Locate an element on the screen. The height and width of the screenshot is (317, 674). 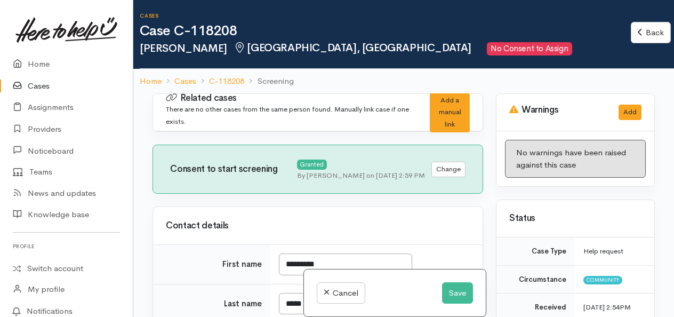
td: Circumstance is located at coordinates (535, 279).